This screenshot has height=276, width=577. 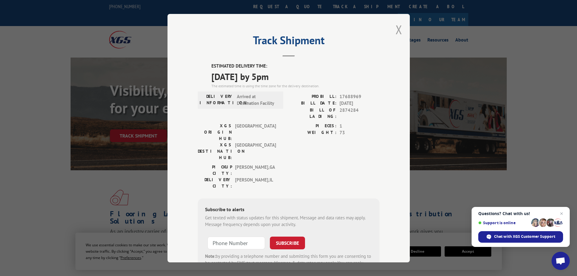 I want to click on label: XGS DESTINATION HUB:, so click(x=215, y=151).